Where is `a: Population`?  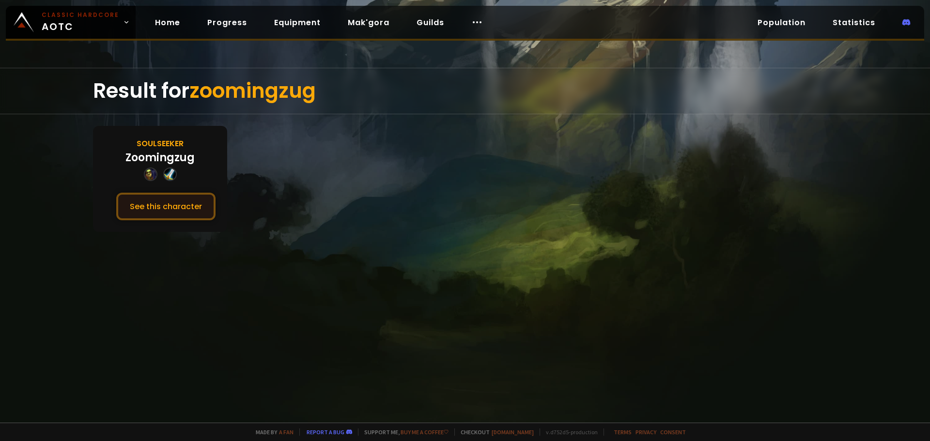
a: Population is located at coordinates (781, 22).